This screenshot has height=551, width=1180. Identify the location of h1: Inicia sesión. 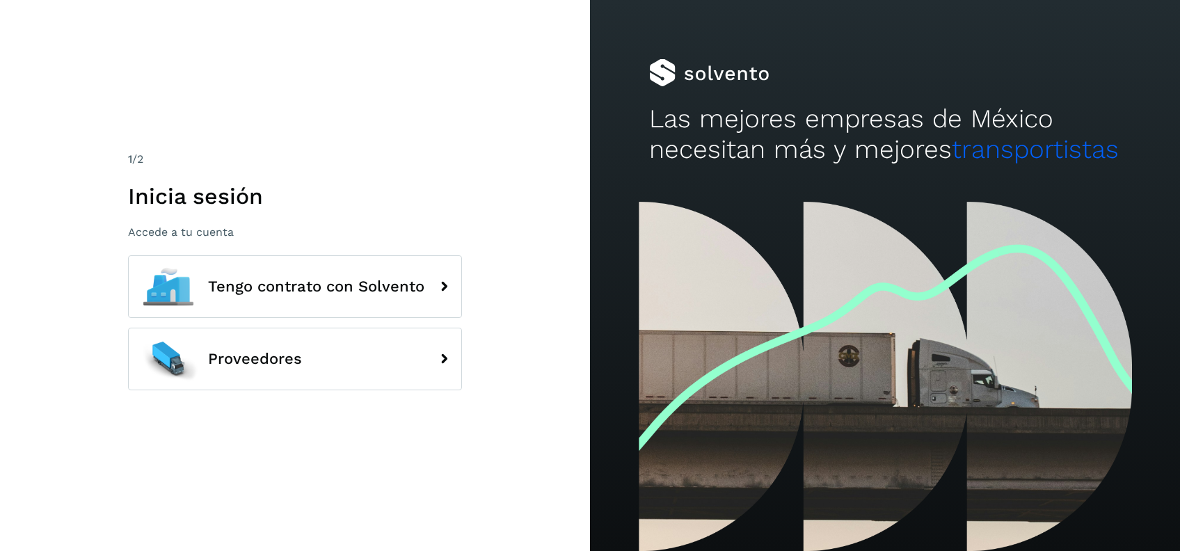
(295, 196).